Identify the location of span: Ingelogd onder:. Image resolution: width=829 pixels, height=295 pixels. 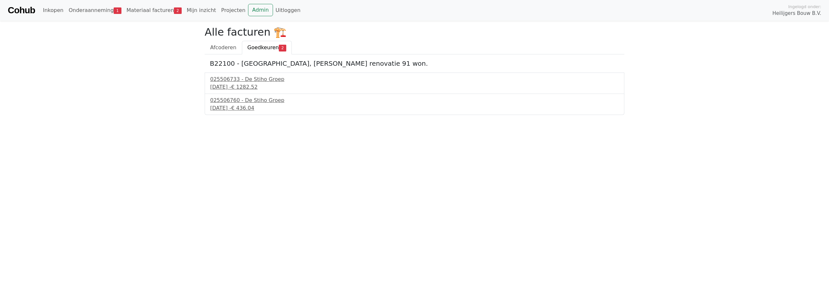
(804, 6).